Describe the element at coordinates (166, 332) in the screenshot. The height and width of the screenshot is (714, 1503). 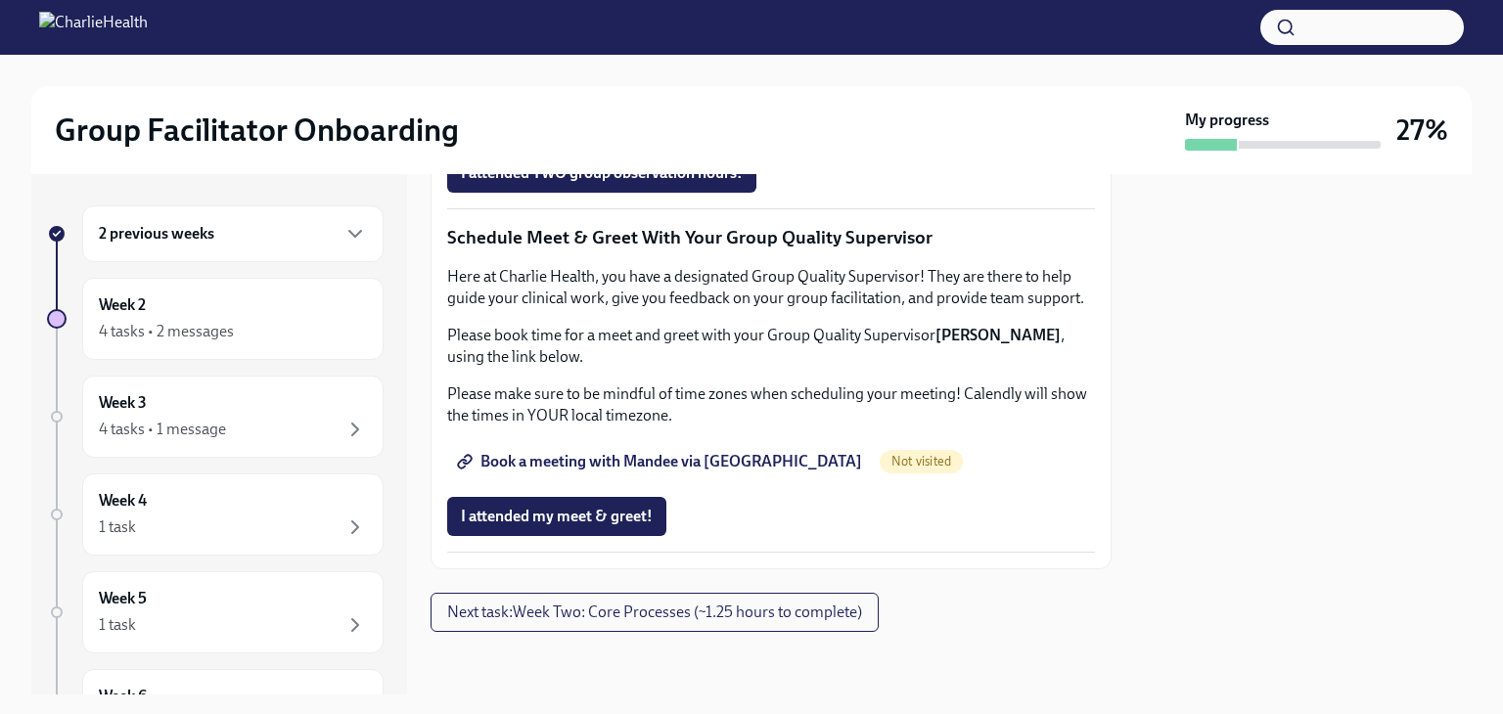
I see `div: 4 tasks • 2 messages` at that location.